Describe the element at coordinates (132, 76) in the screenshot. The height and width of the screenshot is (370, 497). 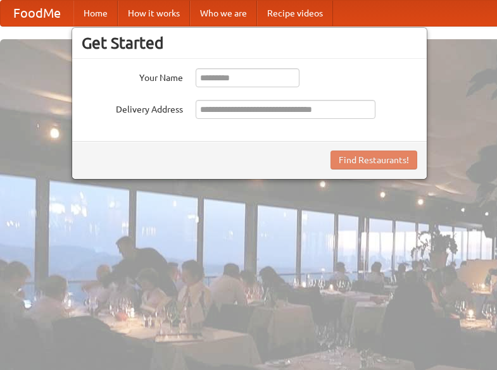
I see `label: Your Name` at that location.